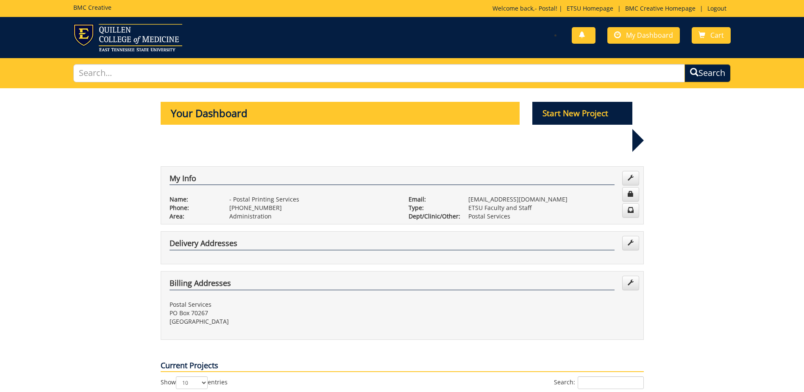  Describe the element at coordinates (392, 180) in the screenshot. I see `h4: My Info` at that location.